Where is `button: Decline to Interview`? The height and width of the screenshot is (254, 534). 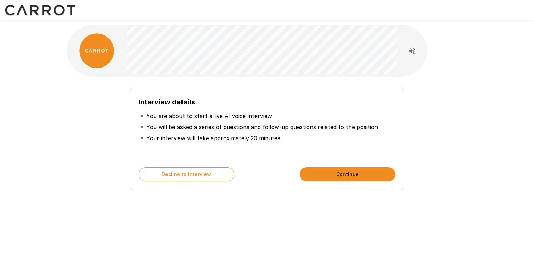 button: Decline to Interview is located at coordinates (186, 174).